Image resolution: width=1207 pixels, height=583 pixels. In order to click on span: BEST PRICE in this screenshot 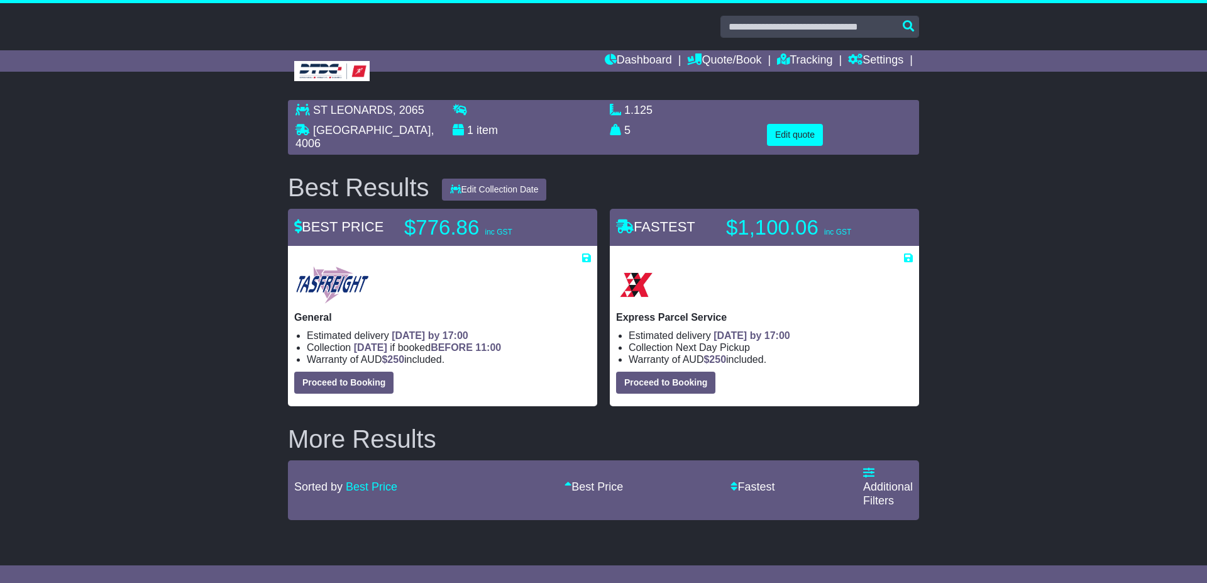, I will do `click(339, 226)`.